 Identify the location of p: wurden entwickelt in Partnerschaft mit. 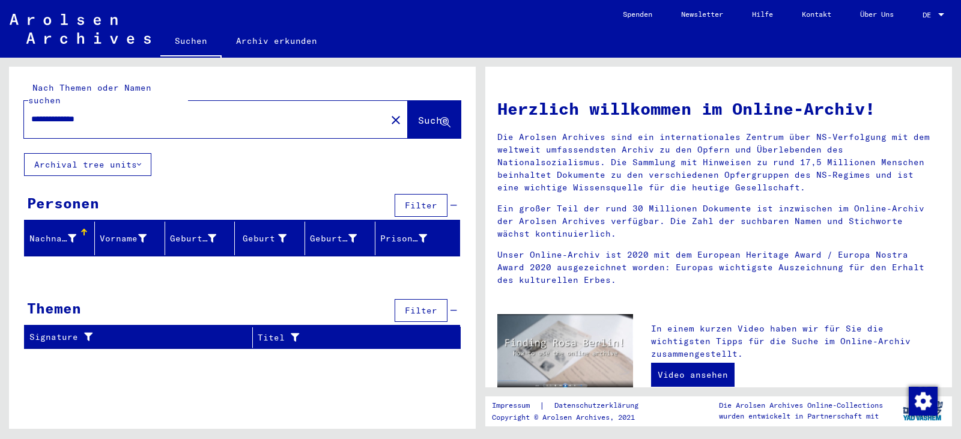
(801, 416).